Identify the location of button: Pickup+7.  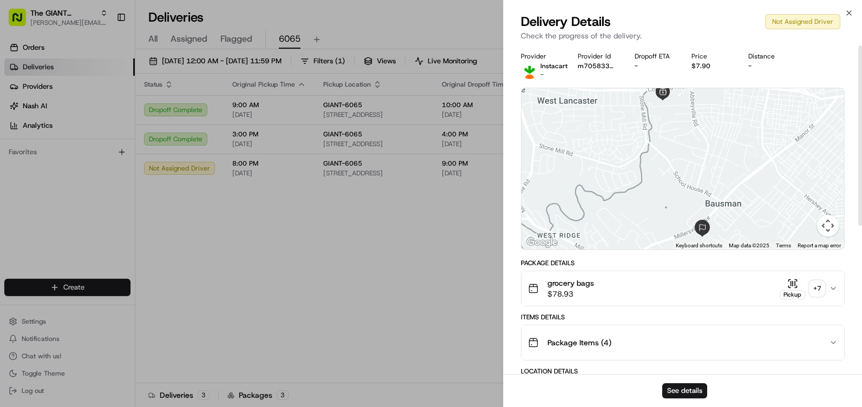
(802, 289).